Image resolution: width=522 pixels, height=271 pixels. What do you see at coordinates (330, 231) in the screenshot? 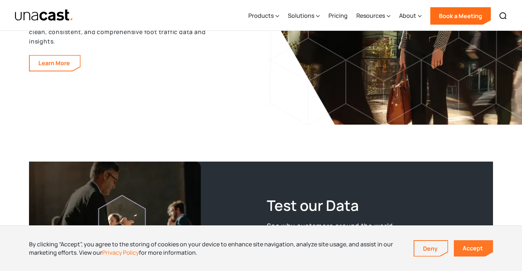
I see `p: See why customers around the world rely on Unacast’s location data.` at bounding box center [330, 231].